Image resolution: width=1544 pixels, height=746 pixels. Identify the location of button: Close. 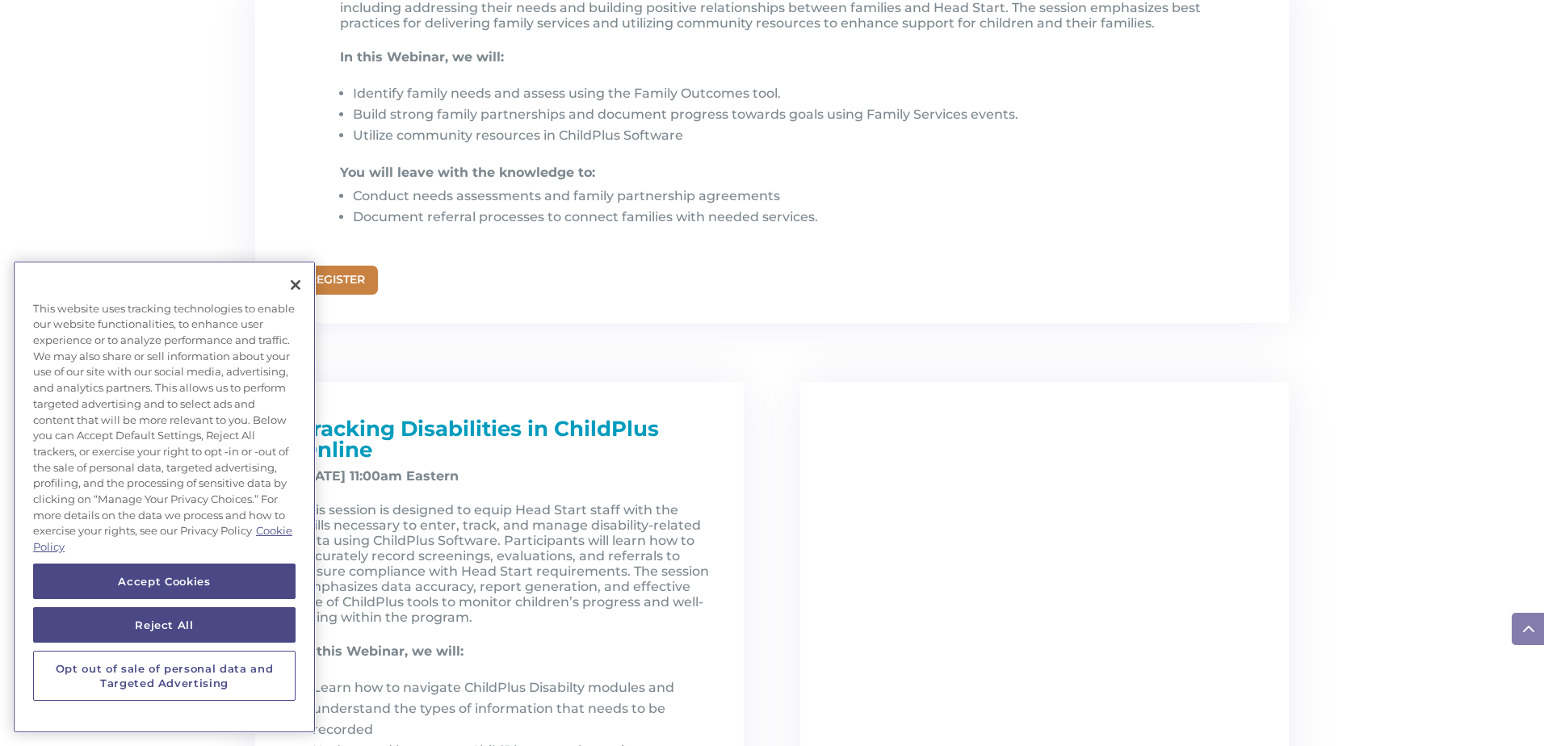
(296, 285).